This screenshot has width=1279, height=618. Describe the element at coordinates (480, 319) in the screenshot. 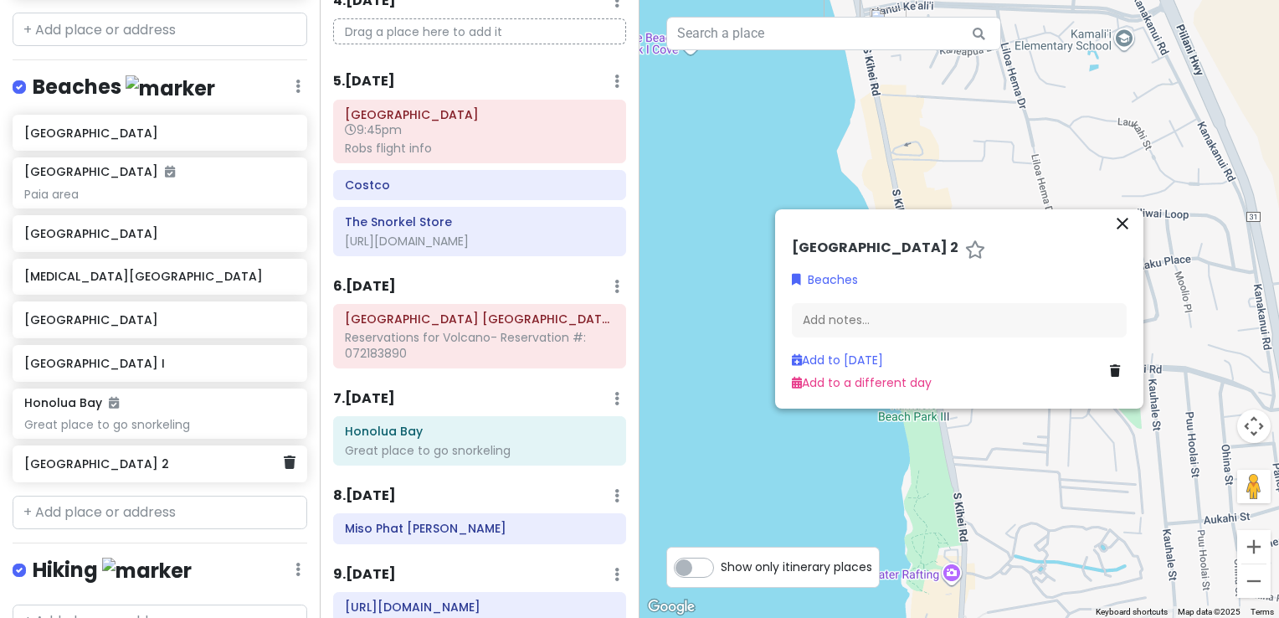

I see `h6: Haleakalā National Park Summit District Entrance Station` at that location.